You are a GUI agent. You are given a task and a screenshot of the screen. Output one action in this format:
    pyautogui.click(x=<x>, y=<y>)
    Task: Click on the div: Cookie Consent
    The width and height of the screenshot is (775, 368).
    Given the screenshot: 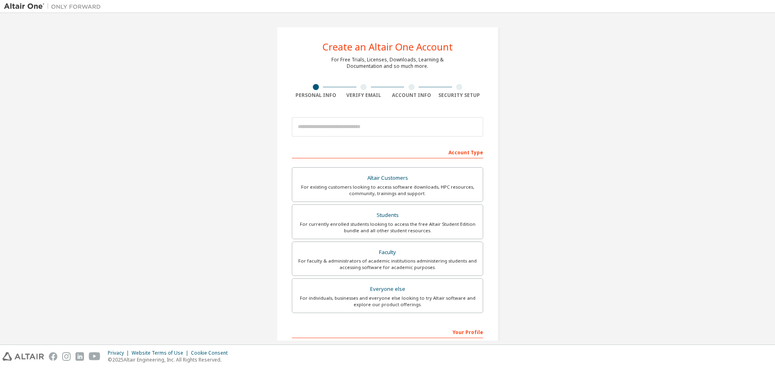 What is the action you would take?
    pyautogui.click(x=212, y=353)
    